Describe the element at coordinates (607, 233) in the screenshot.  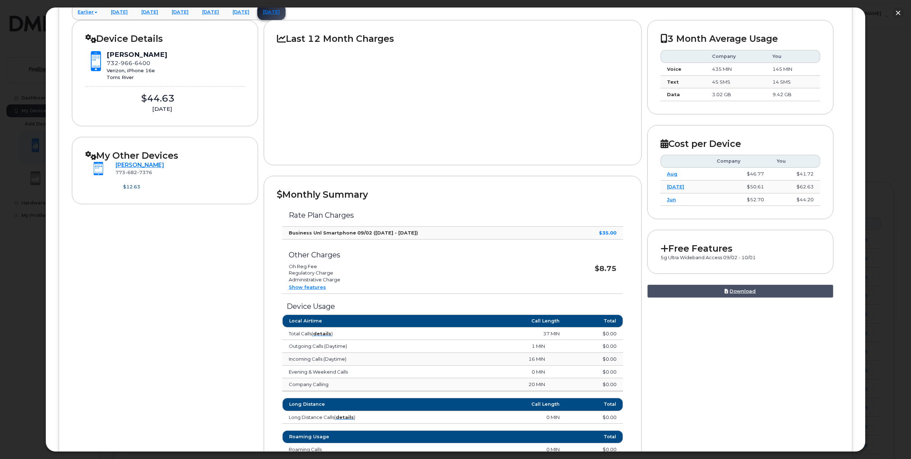
I see `strong: $35.00` at that location.